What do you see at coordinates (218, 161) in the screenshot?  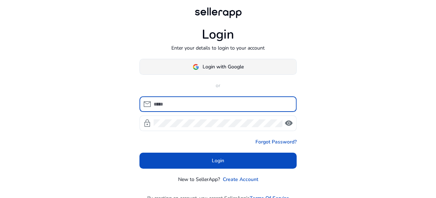 I see `button: Login` at bounding box center [218, 161].